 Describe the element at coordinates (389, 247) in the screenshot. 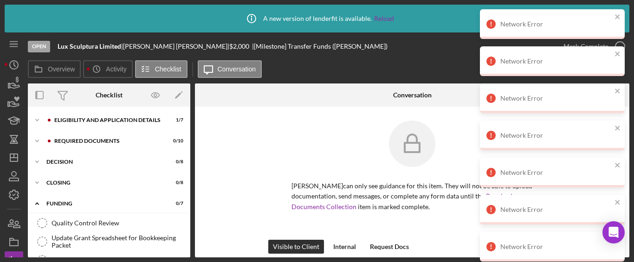

I see `div: Request Docs` at that location.